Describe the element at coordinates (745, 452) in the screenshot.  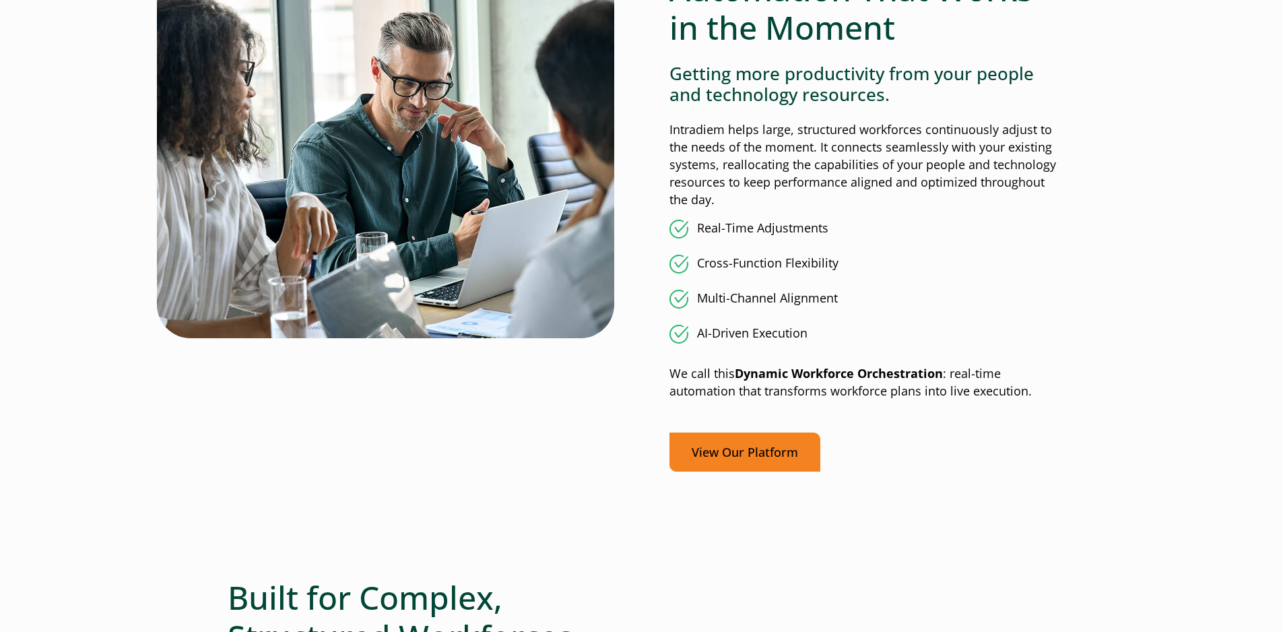
I see `a: View Our Platform` at that location.